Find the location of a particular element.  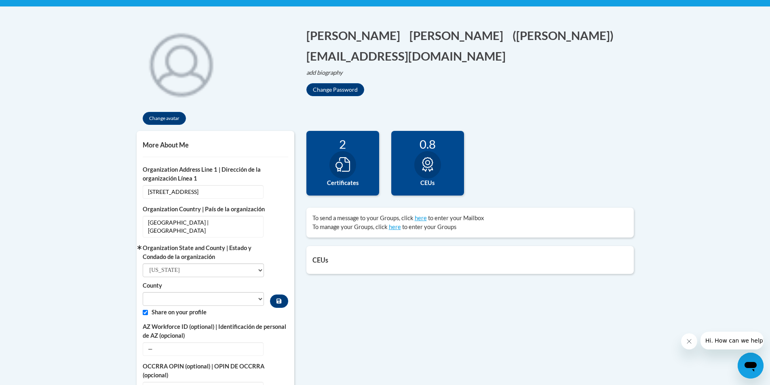

label: Share on your profile is located at coordinates (220, 312).